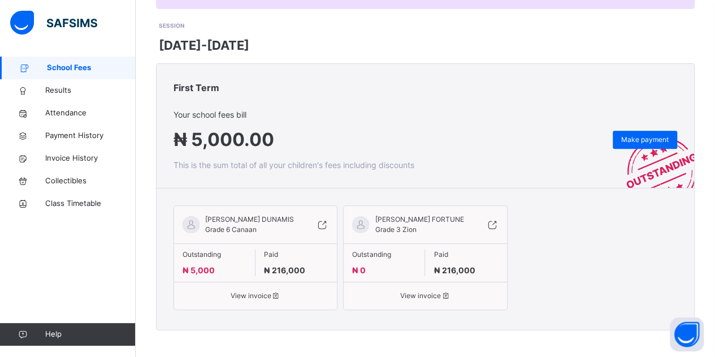  What do you see at coordinates (91, 68) in the screenshot?
I see `span: School Fees` at bounding box center [91, 68].